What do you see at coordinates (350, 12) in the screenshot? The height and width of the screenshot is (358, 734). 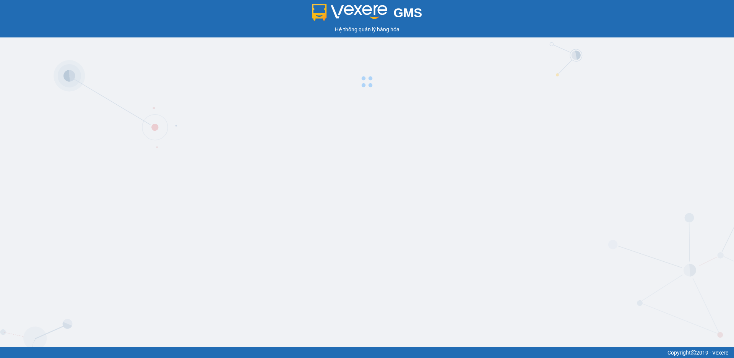 I see `img: logo 2` at bounding box center [350, 12].